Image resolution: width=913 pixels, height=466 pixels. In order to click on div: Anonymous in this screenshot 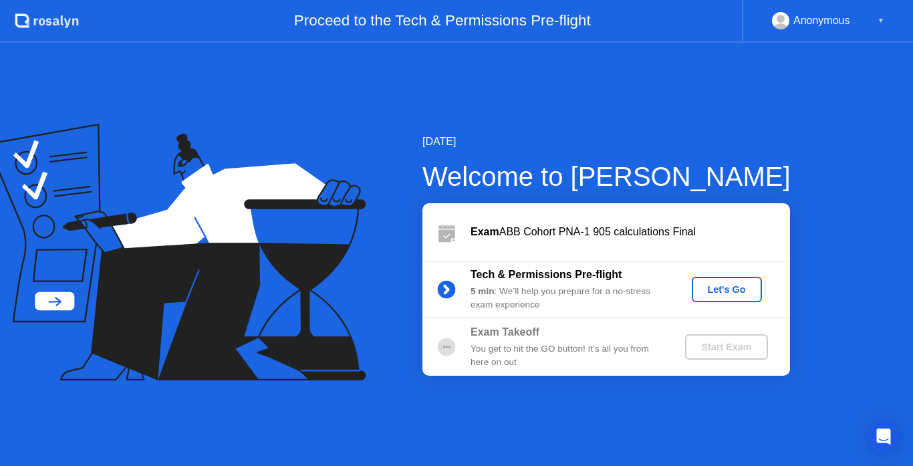, I will do `click(822, 21)`.